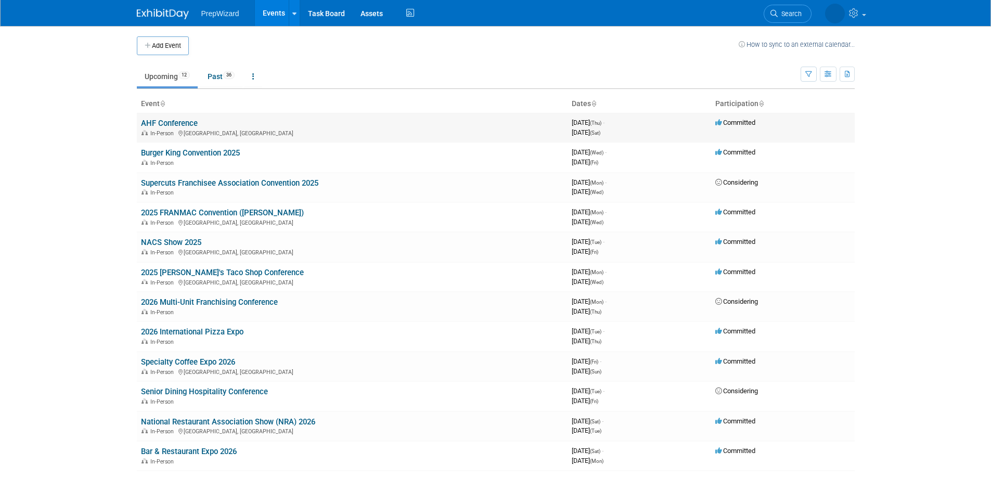  What do you see at coordinates (188, 362) in the screenshot?
I see `a: Specialty Coffee Expo 2026` at bounding box center [188, 362].